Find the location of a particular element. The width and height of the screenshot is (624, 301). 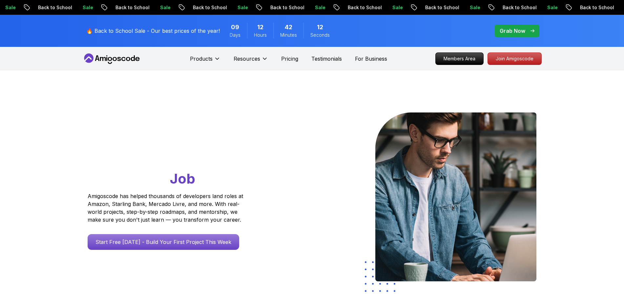

span: Seconds is located at coordinates (320, 35).